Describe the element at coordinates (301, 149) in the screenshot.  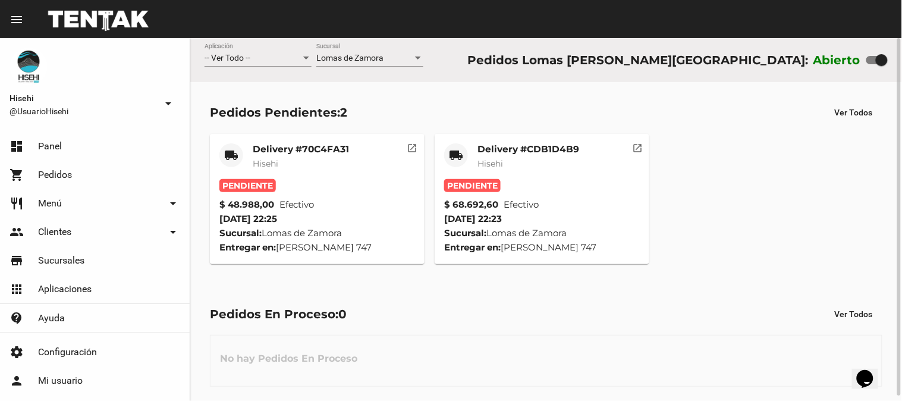
I see `mat-card-title: Delivery #70C4FA31` at that location.